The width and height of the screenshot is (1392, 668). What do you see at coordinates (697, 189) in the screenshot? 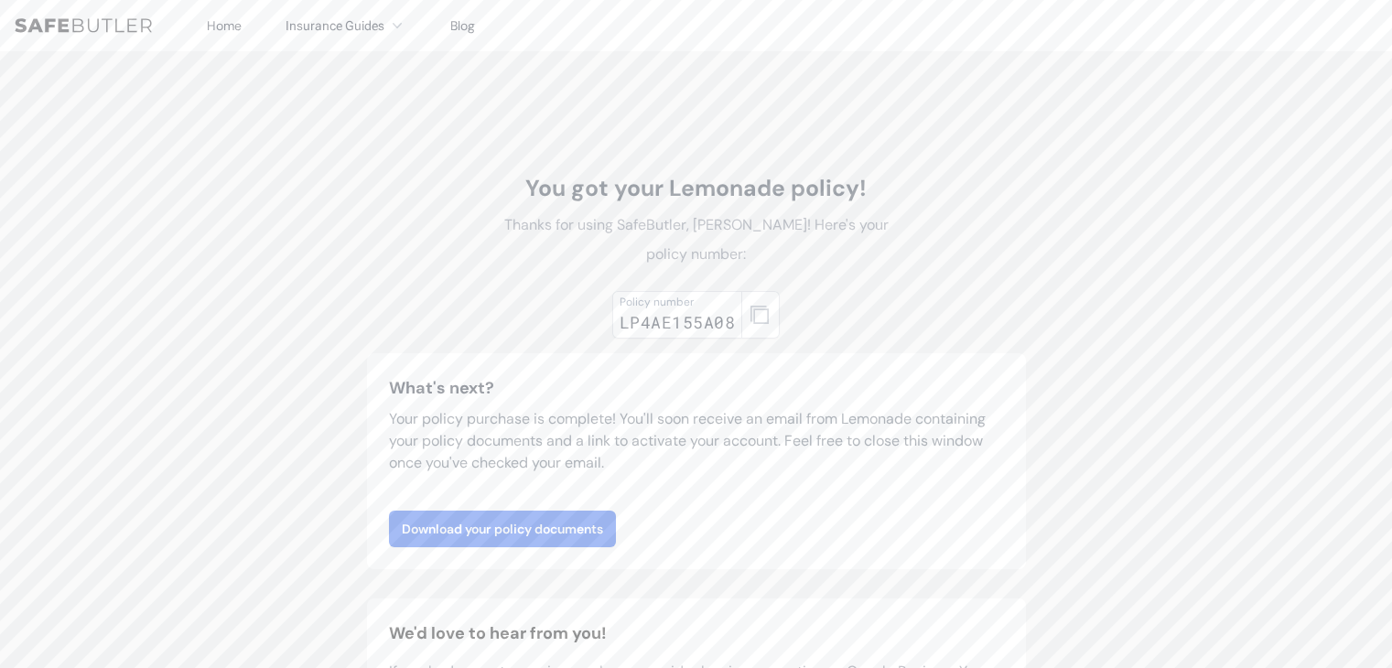
I see `h1: You got your Lemonade policy!` at bounding box center [697, 189].